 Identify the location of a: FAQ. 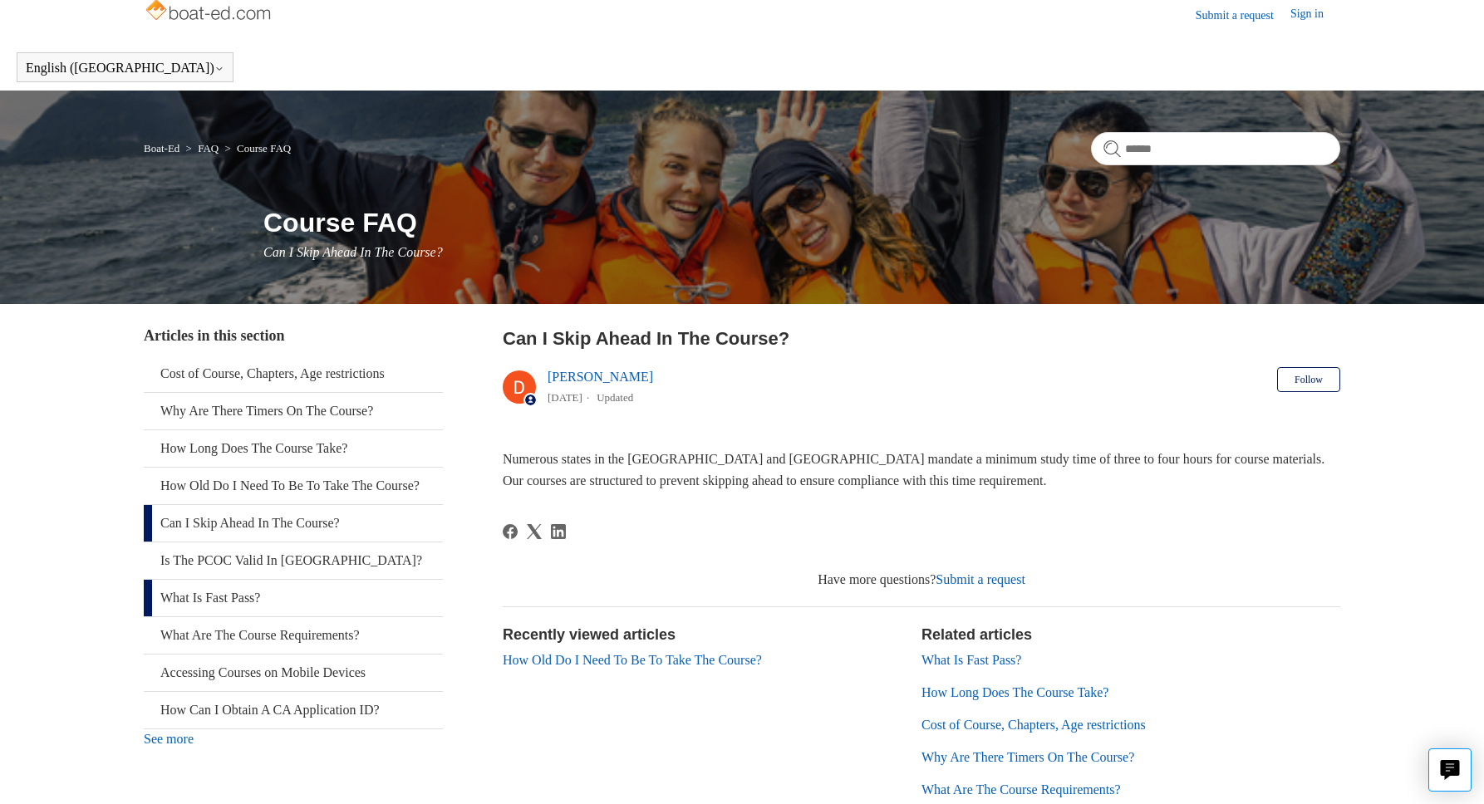
(208, 148).